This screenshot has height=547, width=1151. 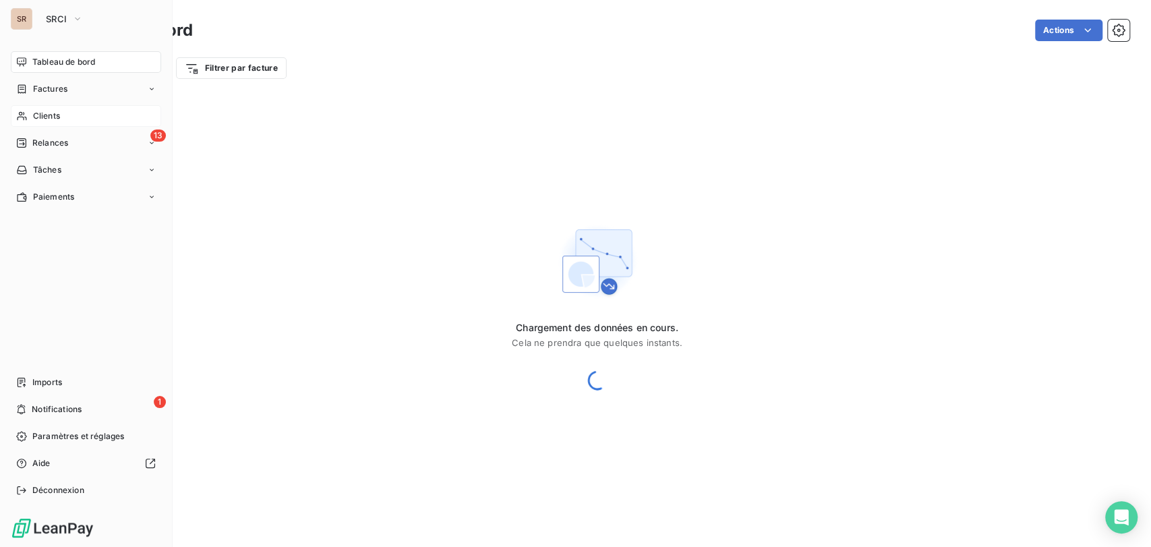 What do you see at coordinates (78, 436) in the screenshot?
I see `span: Paramètres et réglages` at bounding box center [78, 436].